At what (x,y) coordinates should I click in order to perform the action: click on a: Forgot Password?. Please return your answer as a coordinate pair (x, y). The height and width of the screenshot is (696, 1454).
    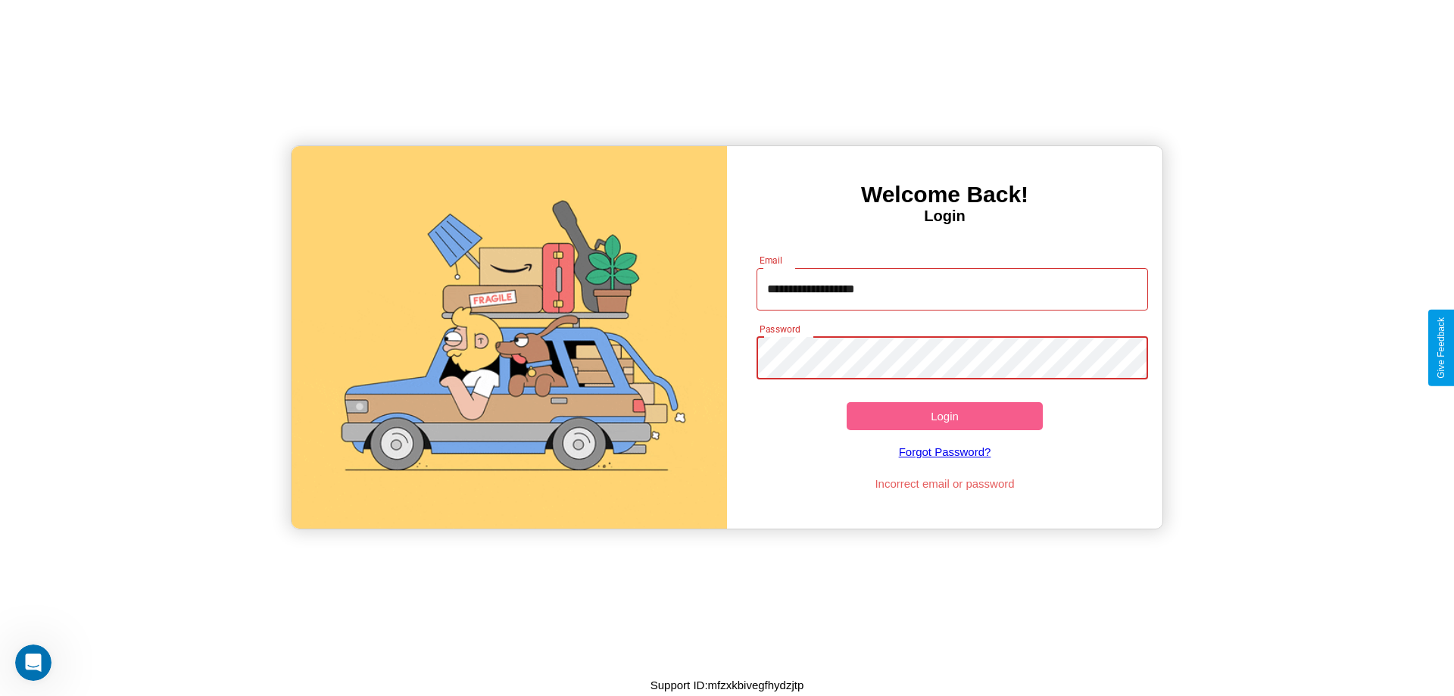
    Looking at the image, I should click on (945, 451).